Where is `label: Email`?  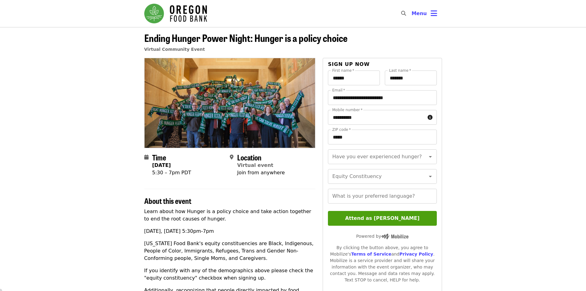
label: Email is located at coordinates (339, 90).